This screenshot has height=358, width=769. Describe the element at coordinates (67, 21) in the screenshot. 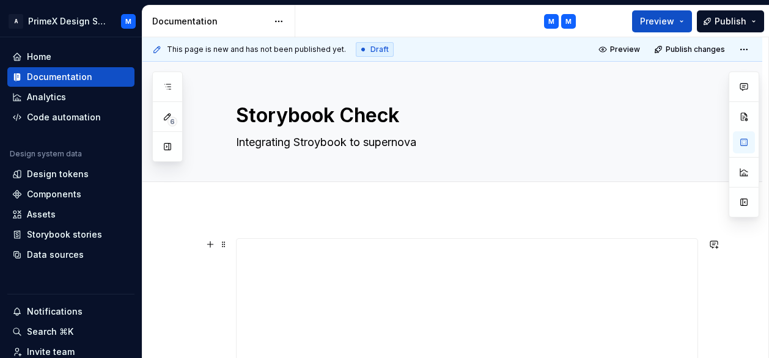

I see `div: PrimeX Design System` at that location.